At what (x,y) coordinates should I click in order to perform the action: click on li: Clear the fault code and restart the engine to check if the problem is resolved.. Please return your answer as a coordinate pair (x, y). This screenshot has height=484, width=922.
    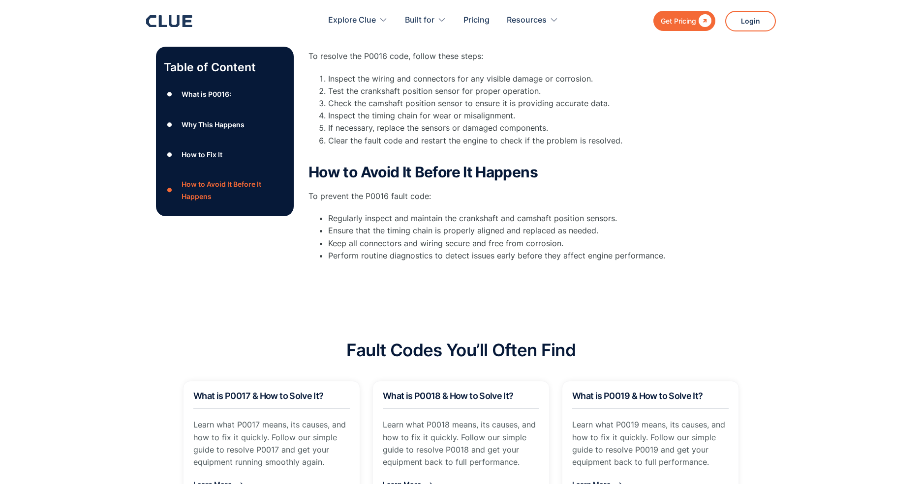
    Looking at the image, I should click on (515, 147).